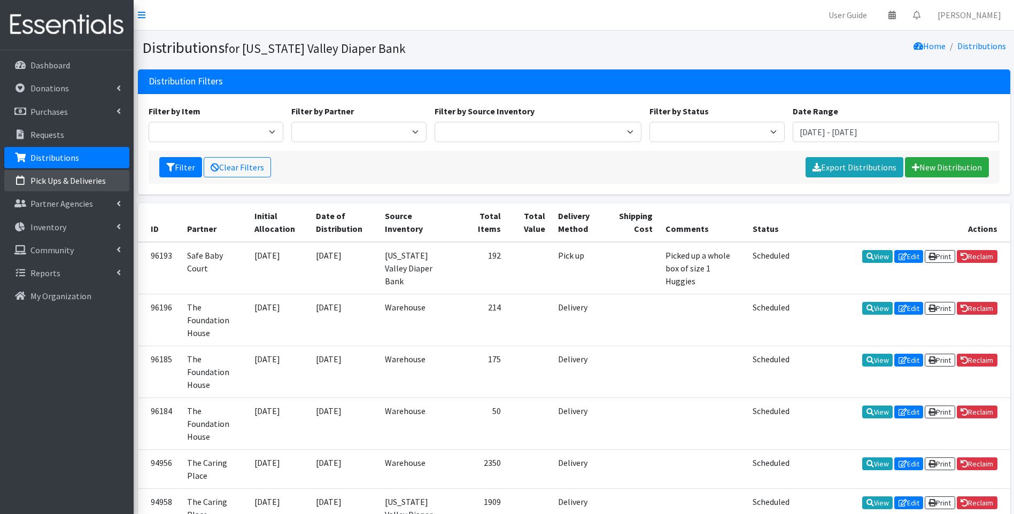 The height and width of the screenshot is (514, 1014). What do you see at coordinates (159, 371) in the screenshot?
I see `td: 96185` at bounding box center [159, 371].